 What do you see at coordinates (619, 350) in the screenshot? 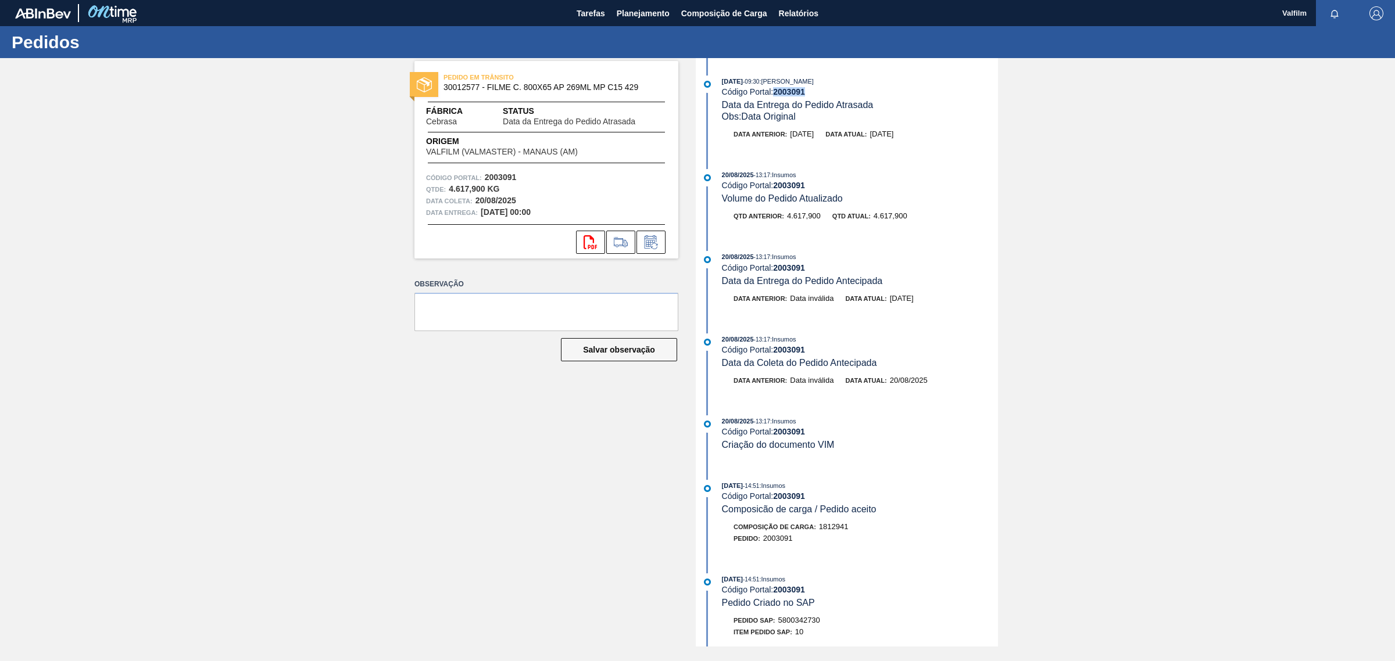
I see `button: Salvar observação` at bounding box center [619, 350].